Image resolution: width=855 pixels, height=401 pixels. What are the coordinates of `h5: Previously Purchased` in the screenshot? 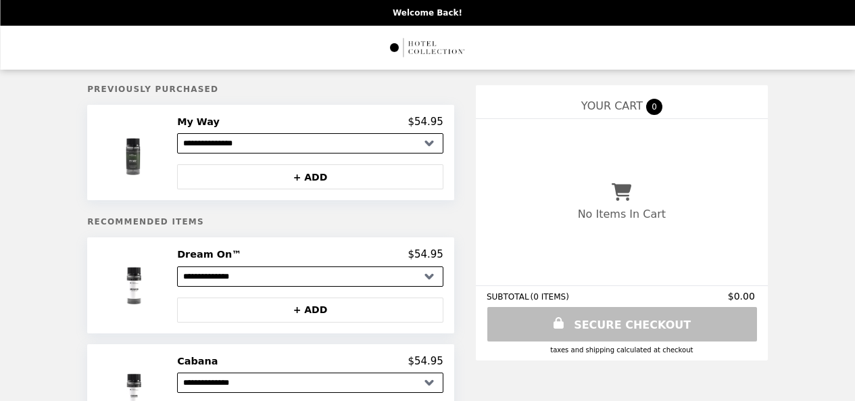 It's located at (270, 89).